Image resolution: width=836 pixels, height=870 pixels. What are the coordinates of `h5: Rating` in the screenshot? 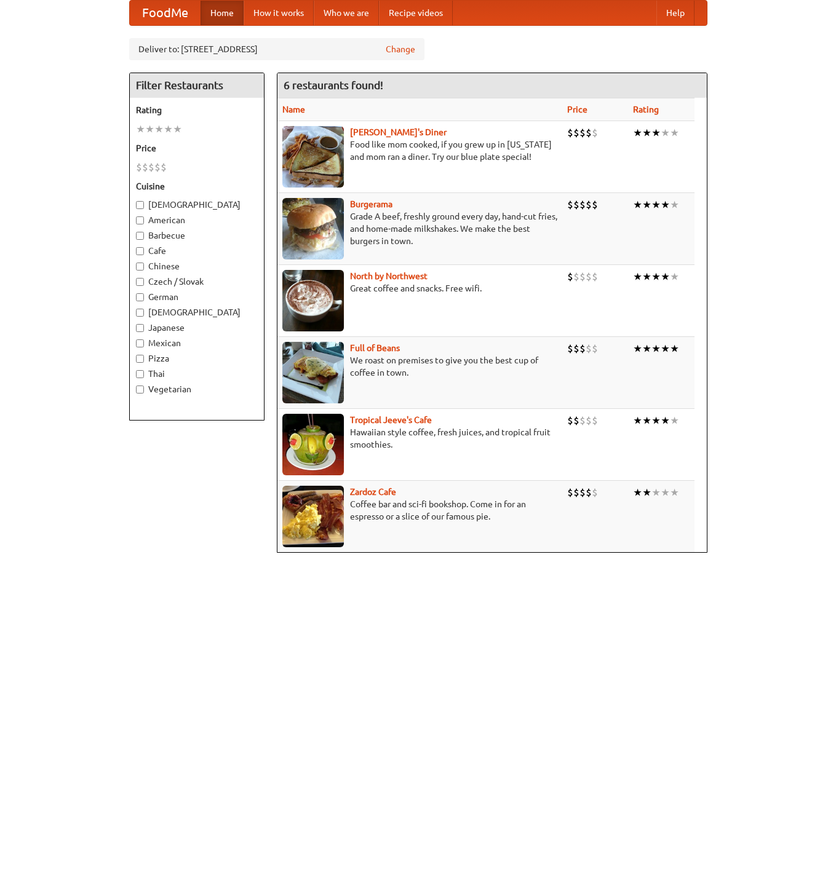 It's located at (197, 110).